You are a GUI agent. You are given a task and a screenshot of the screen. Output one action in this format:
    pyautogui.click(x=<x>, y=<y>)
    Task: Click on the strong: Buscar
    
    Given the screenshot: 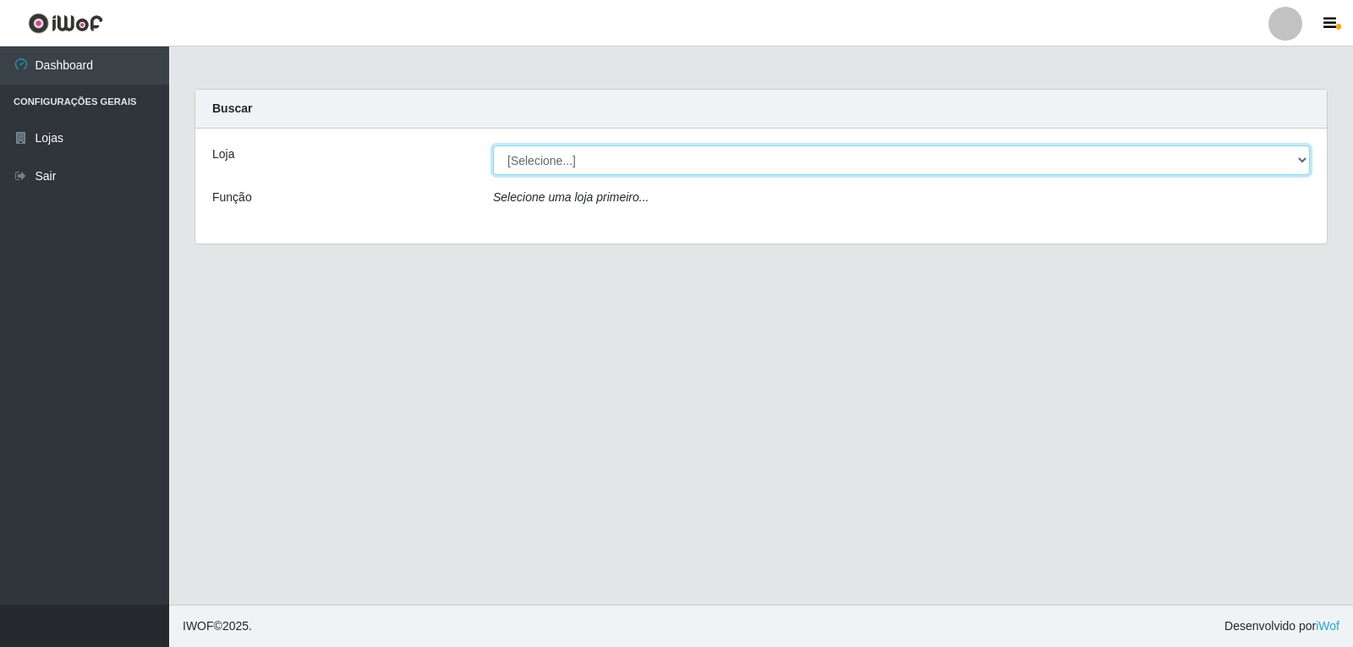 What is the action you would take?
    pyautogui.click(x=232, y=108)
    